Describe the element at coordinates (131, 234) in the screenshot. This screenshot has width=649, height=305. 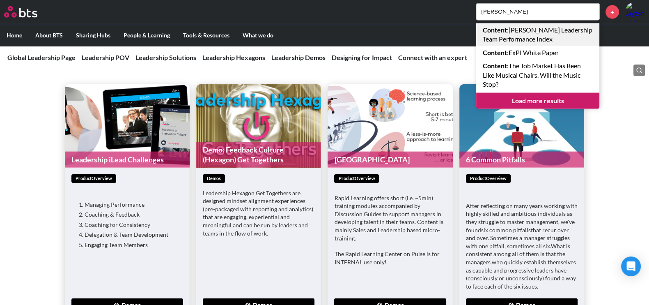
I see `li: Delegation & Team Development` at that location.